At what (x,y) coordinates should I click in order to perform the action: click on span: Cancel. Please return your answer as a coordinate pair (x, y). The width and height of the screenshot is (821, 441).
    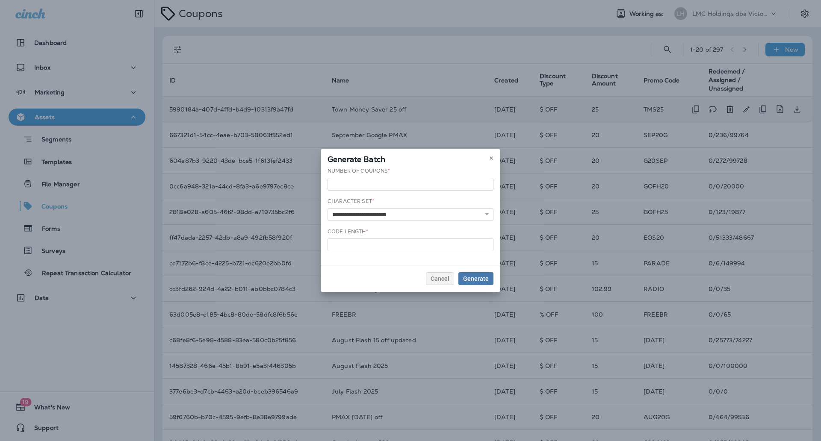
    Looking at the image, I should click on (440, 279).